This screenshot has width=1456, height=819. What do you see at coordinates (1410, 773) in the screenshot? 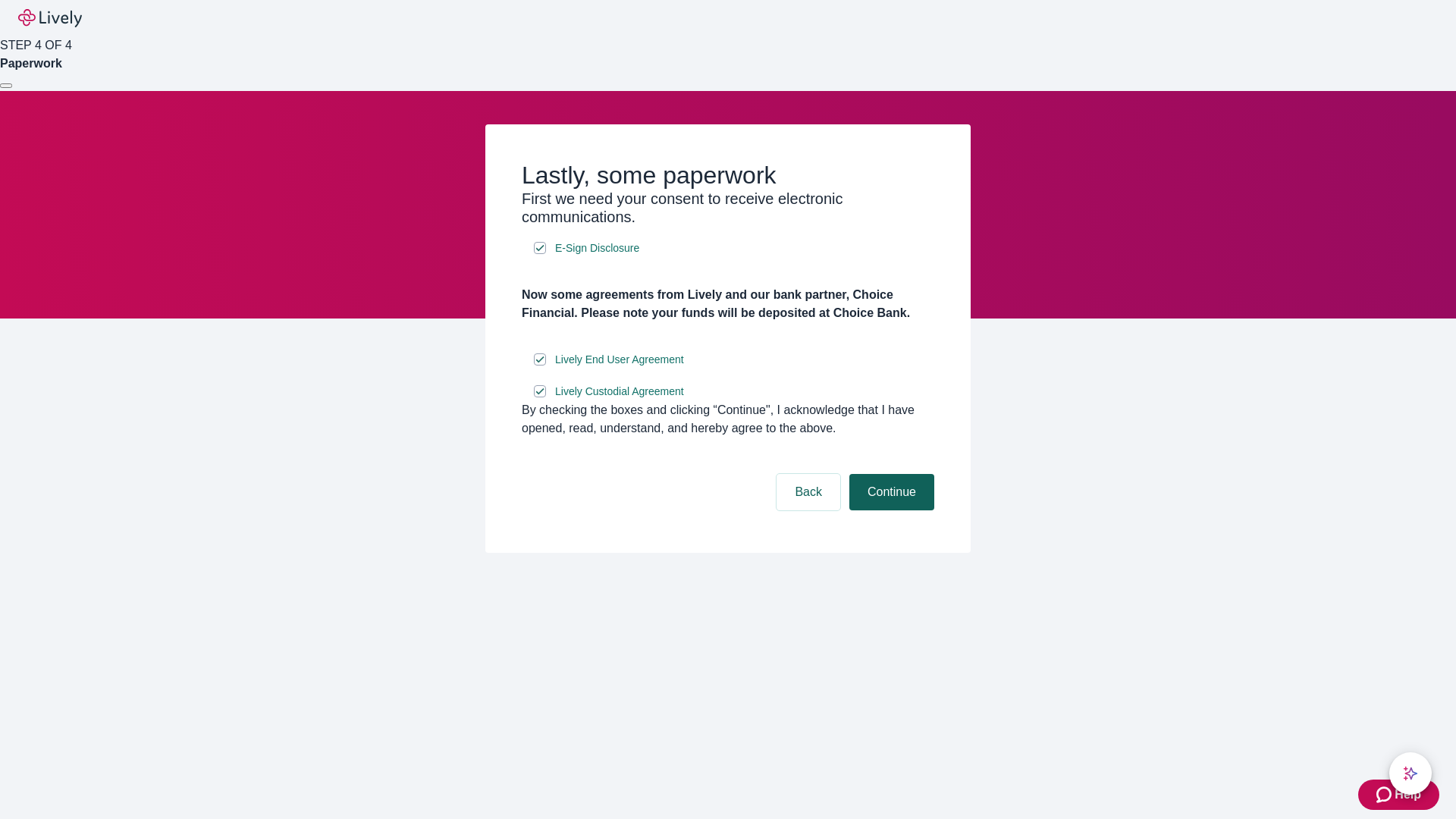
I see `svg: Lively AI Assistant` at bounding box center [1410, 773].